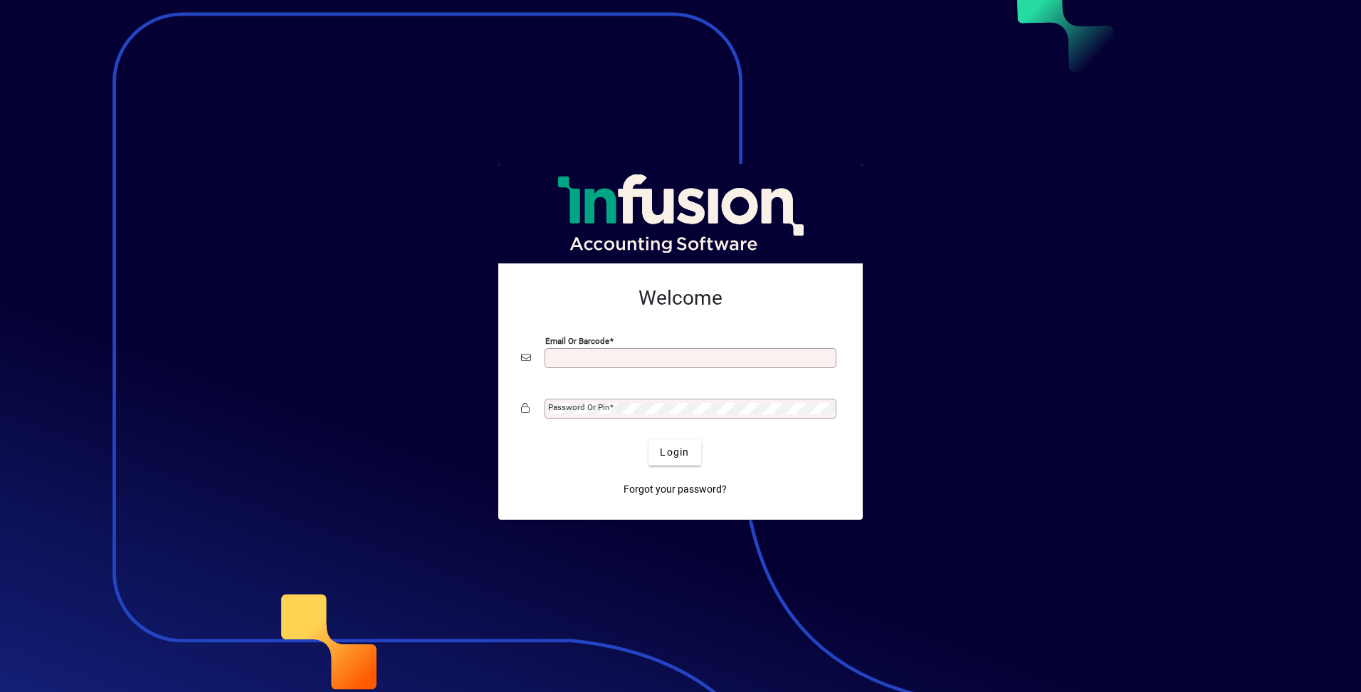 The width and height of the screenshot is (1361, 692). I want to click on mat-label: Password or Pin, so click(579, 407).